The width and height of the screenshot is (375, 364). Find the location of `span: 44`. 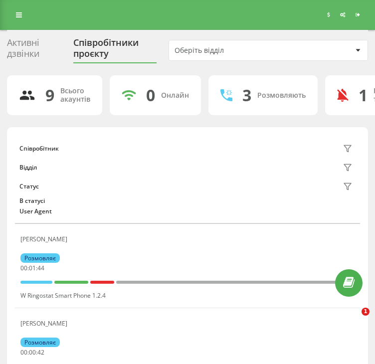

span: 44 is located at coordinates (41, 268).